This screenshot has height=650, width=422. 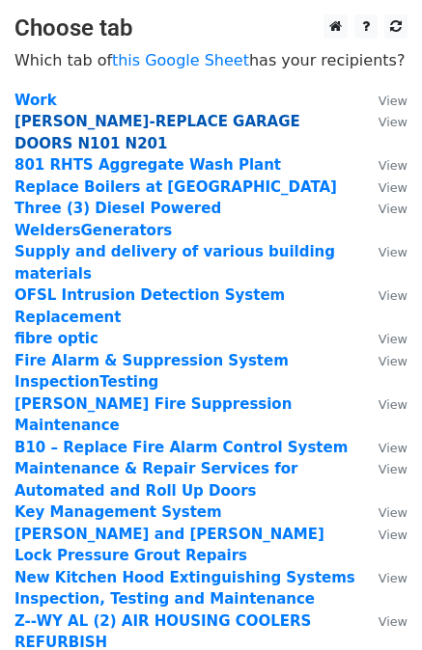 I want to click on strong: Maintenance & Repair Services for Automated and Roll Up Doors, so click(x=155, y=480).